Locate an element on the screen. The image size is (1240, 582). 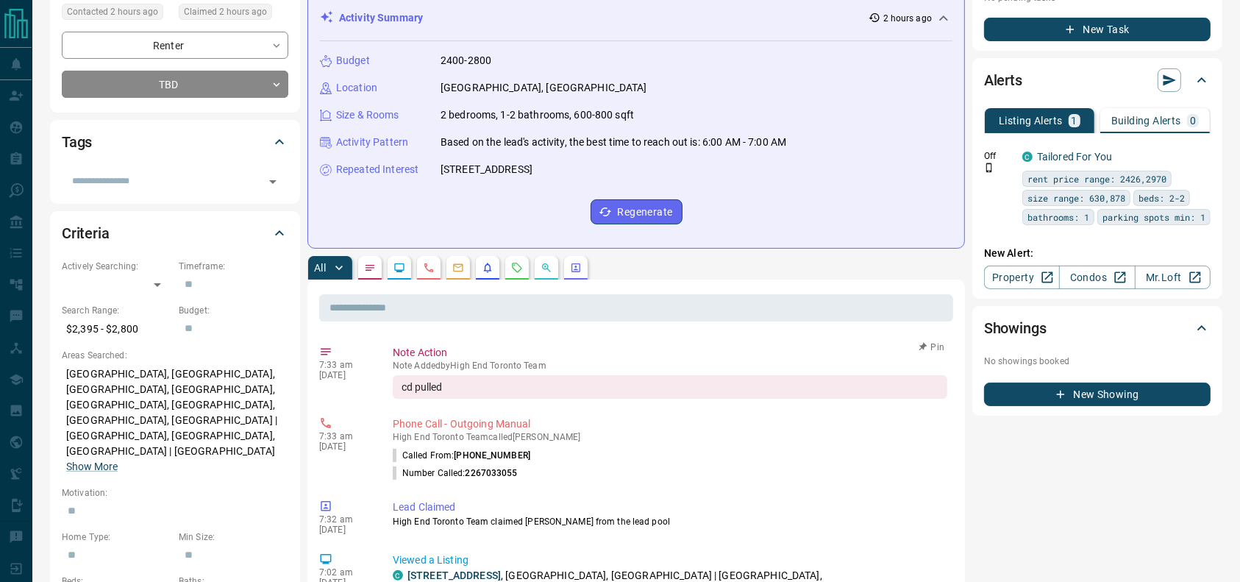
h2: Tags is located at coordinates (76, 142).